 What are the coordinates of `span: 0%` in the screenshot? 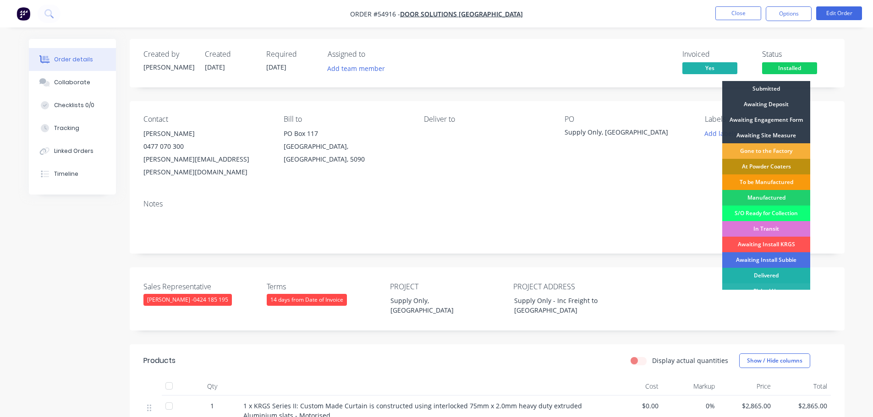 It's located at (690, 406).